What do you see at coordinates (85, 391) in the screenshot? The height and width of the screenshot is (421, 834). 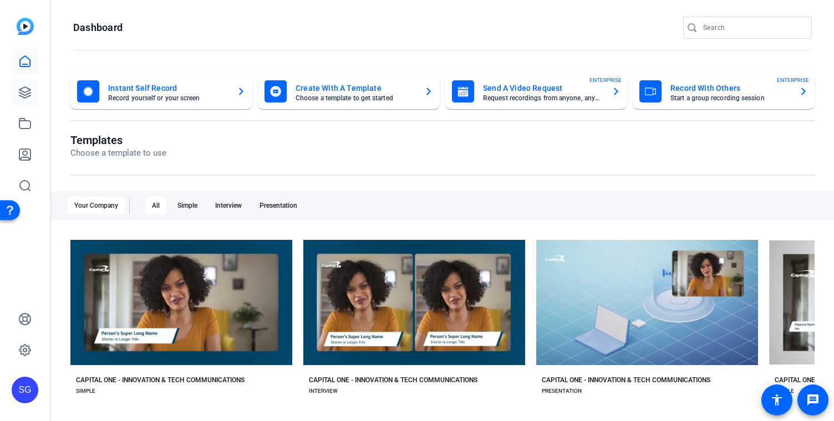 I see `div: SIMPLE` at bounding box center [85, 391].